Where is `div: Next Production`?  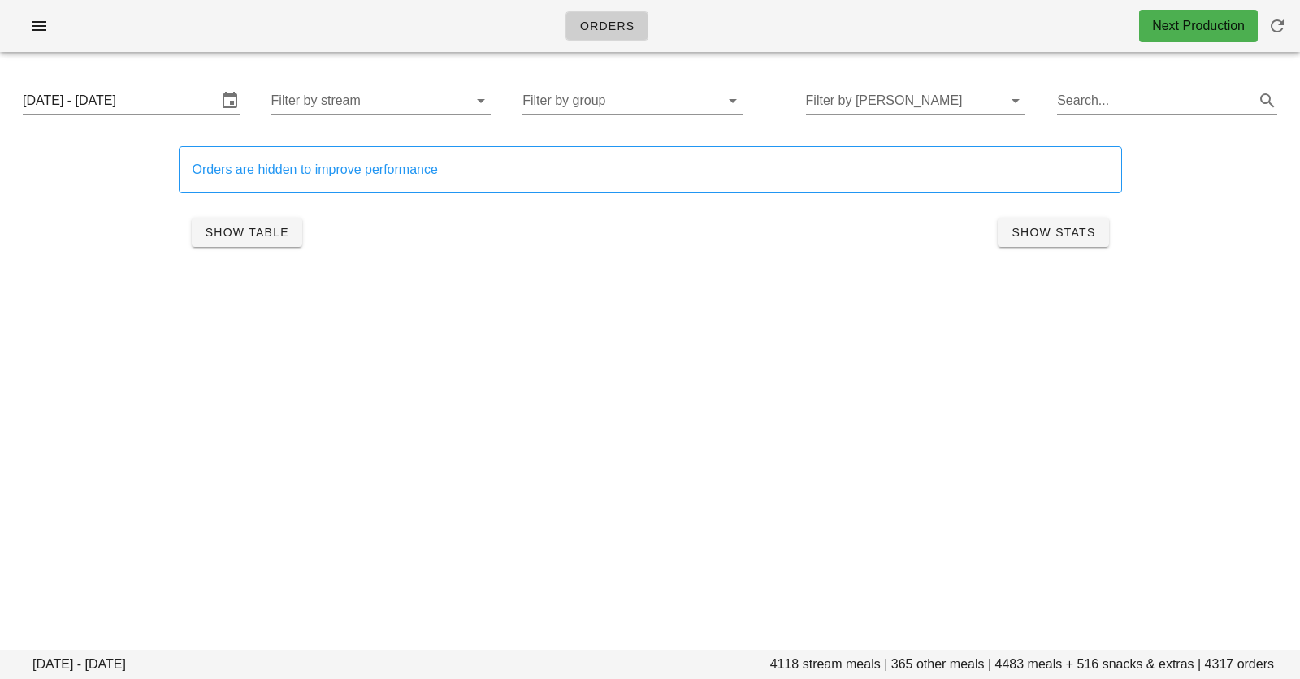
div: Next Production is located at coordinates (1199, 26).